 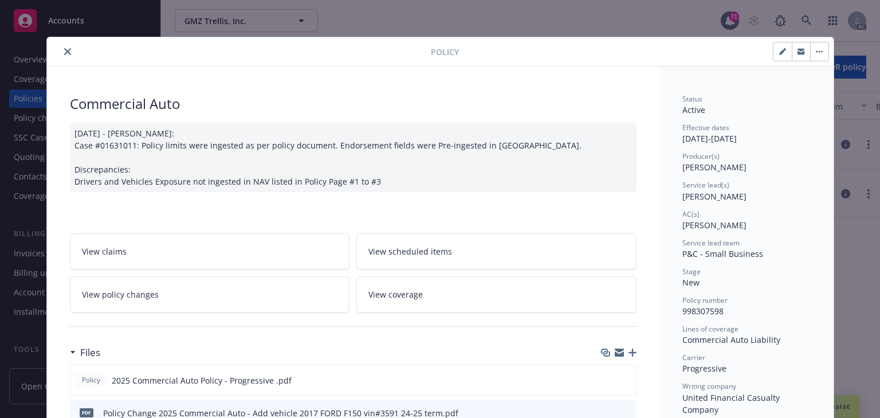 What do you see at coordinates (104, 251) in the screenshot?
I see `span: View claims` at bounding box center [104, 251].